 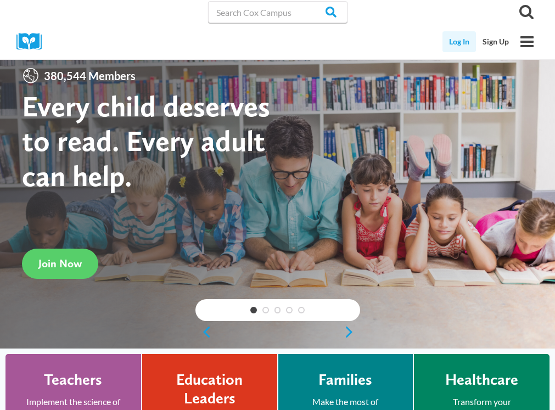 What do you see at coordinates (60, 263) in the screenshot?
I see `a: Join Now` at bounding box center [60, 263].